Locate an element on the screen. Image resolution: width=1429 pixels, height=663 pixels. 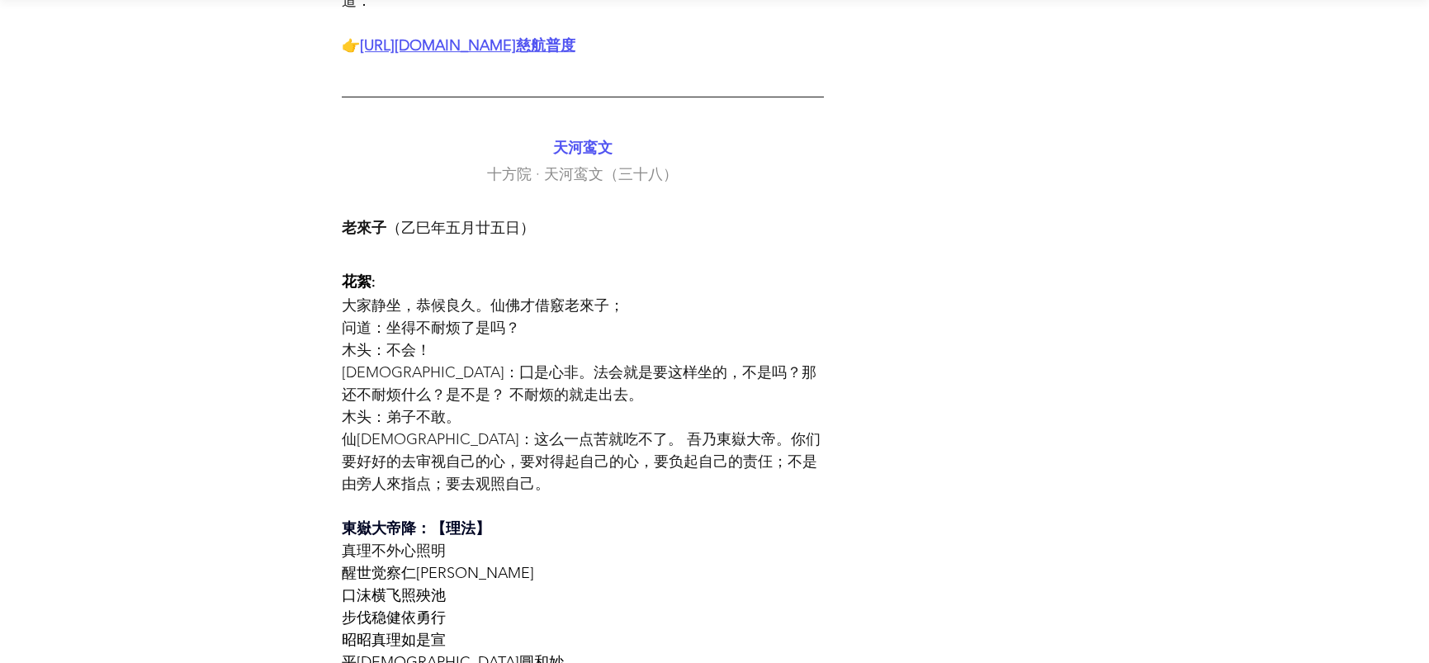
span: 昭昭真理如是宣 is located at coordinates (394, 640).